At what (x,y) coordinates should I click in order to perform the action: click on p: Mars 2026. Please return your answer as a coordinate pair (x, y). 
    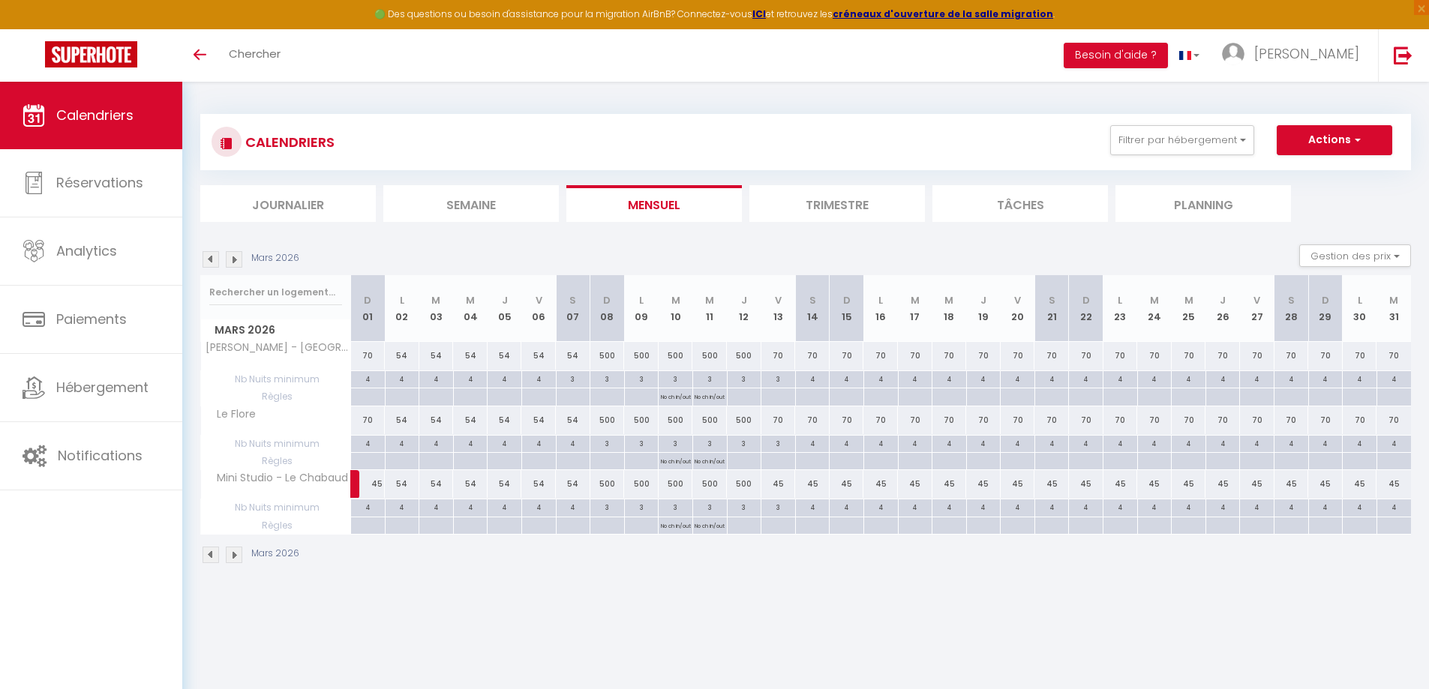
    Looking at the image, I should click on (275, 258).